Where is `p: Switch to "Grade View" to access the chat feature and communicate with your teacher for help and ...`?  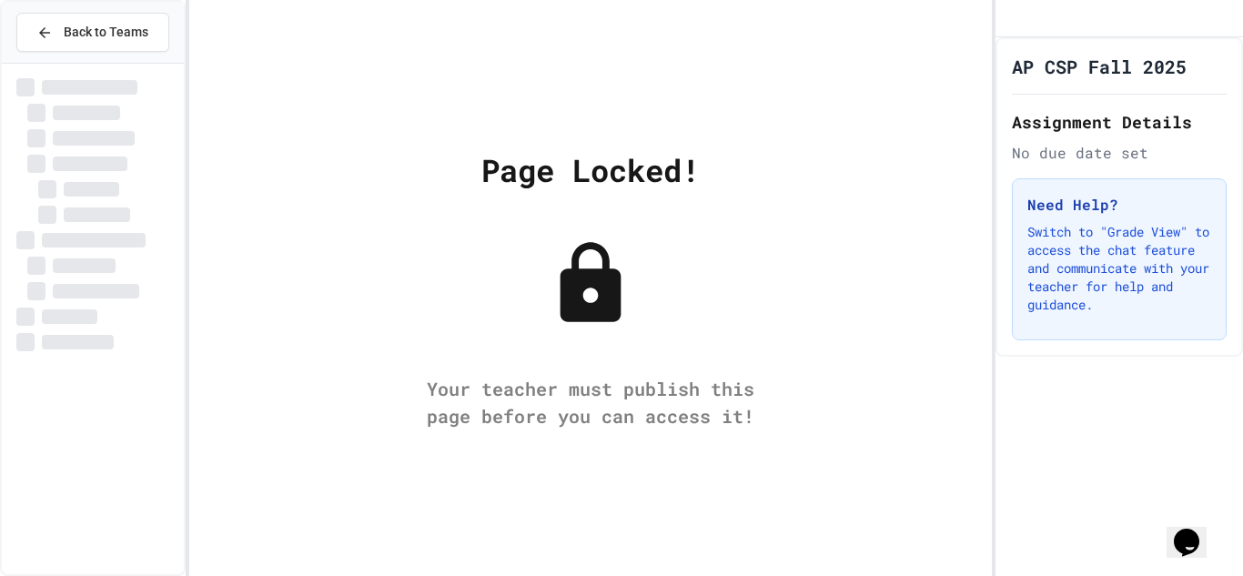 p: Switch to "Grade View" to access the chat feature and communicate with your teacher for help and ... is located at coordinates (1119, 268).